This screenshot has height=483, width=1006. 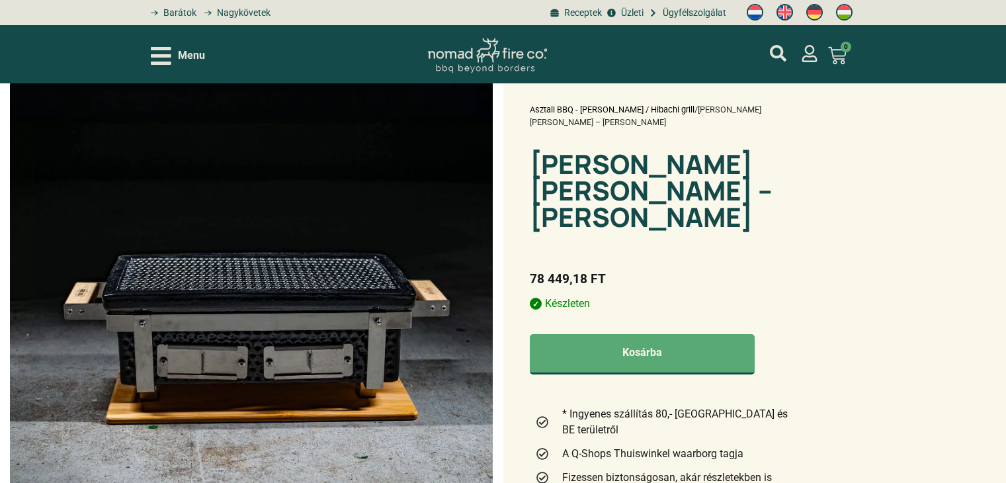 What do you see at coordinates (664, 454) in the screenshot?
I see `a: A Q-Shops Thuiswinkel waarborg tagja` at bounding box center [664, 454].